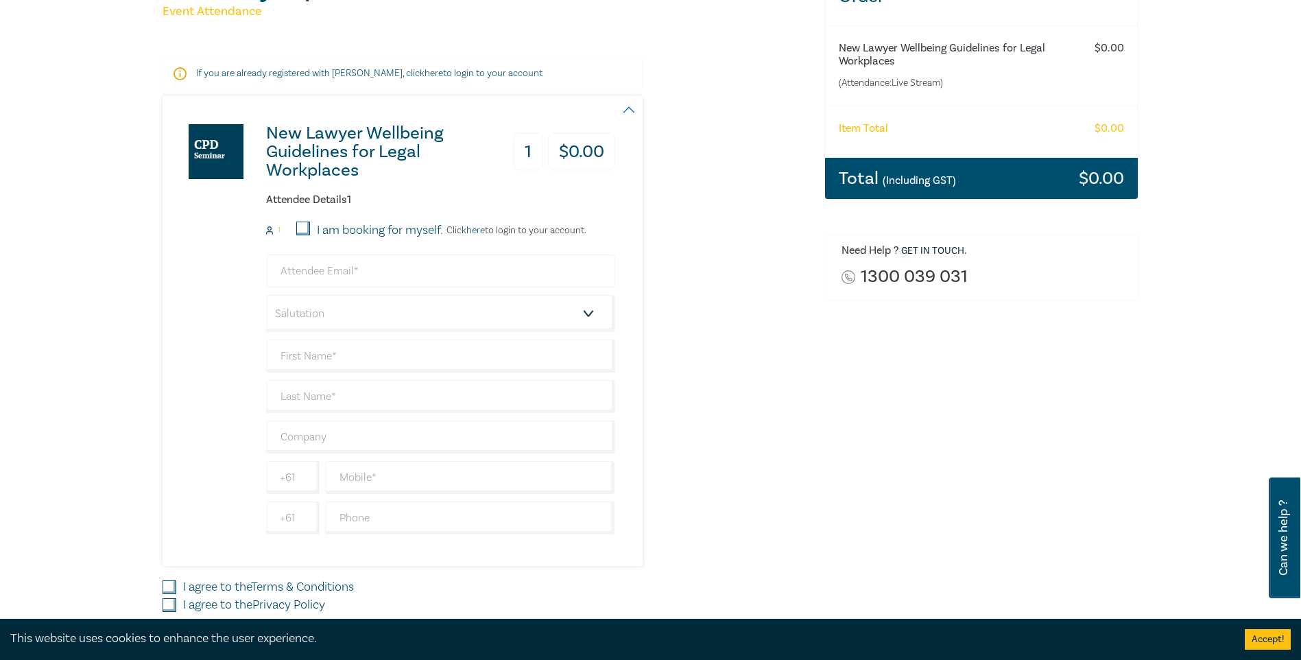 The image size is (1301, 660). I want to click on input: Attendee Email*, so click(440, 271).